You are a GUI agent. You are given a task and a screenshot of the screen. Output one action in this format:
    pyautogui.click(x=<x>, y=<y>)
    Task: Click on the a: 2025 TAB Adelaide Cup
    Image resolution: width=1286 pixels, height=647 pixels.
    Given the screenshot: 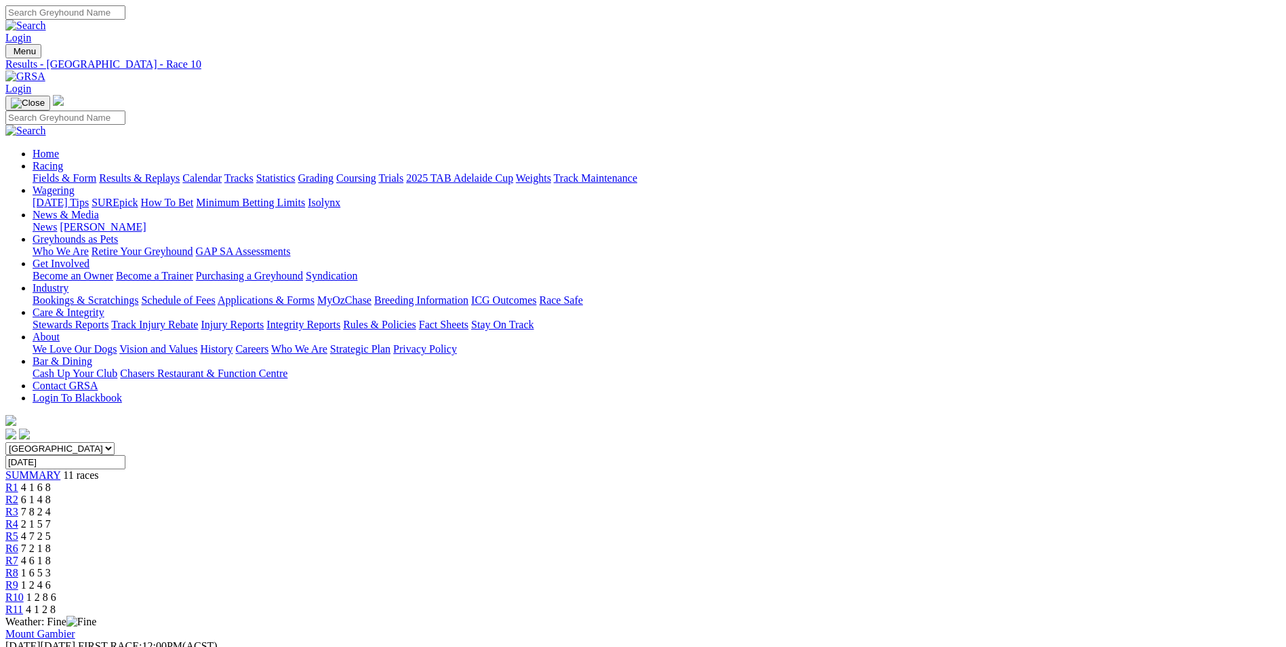 What is the action you would take?
    pyautogui.click(x=460, y=178)
    